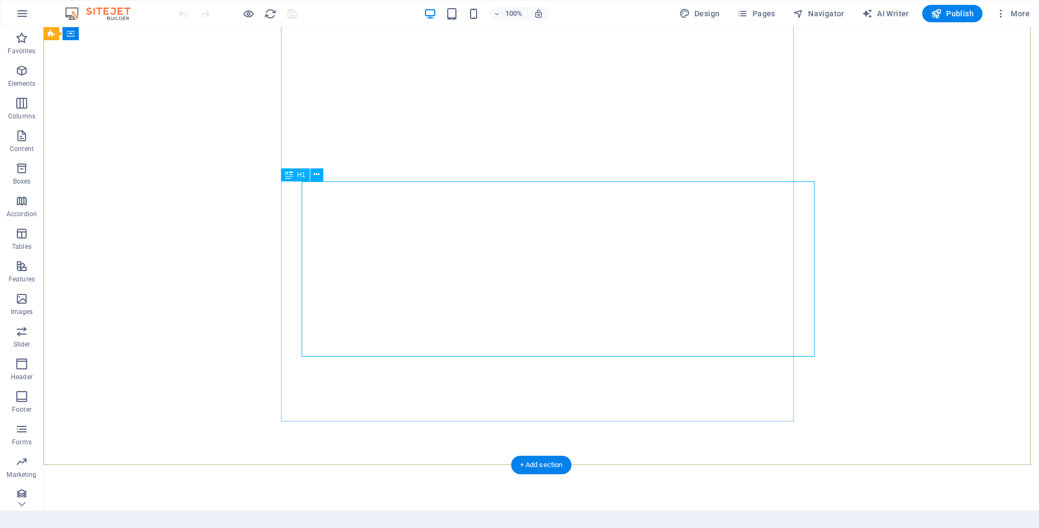 The width and height of the screenshot is (1039, 528). Describe the element at coordinates (508, 14) in the screenshot. I see `button: 100%` at that location.